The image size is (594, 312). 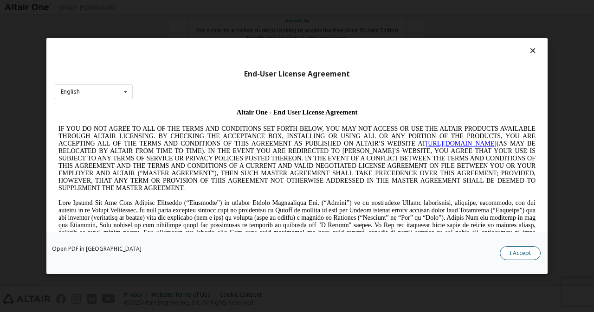 What do you see at coordinates (242, 7) in the screenshot?
I see `span: Altair One - End User License Agreement` at bounding box center [242, 7].